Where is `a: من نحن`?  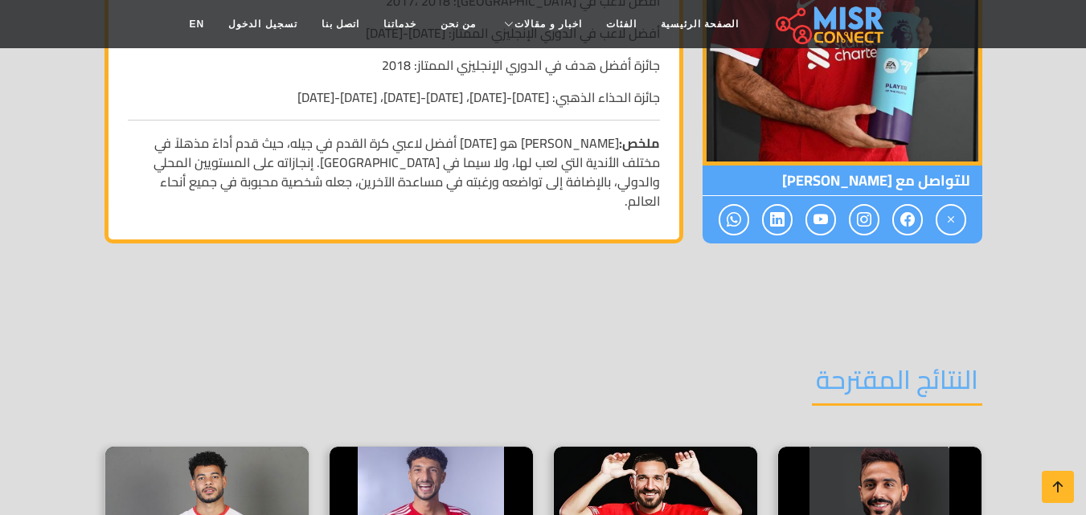
a: من نحن is located at coordinates (458, 24).